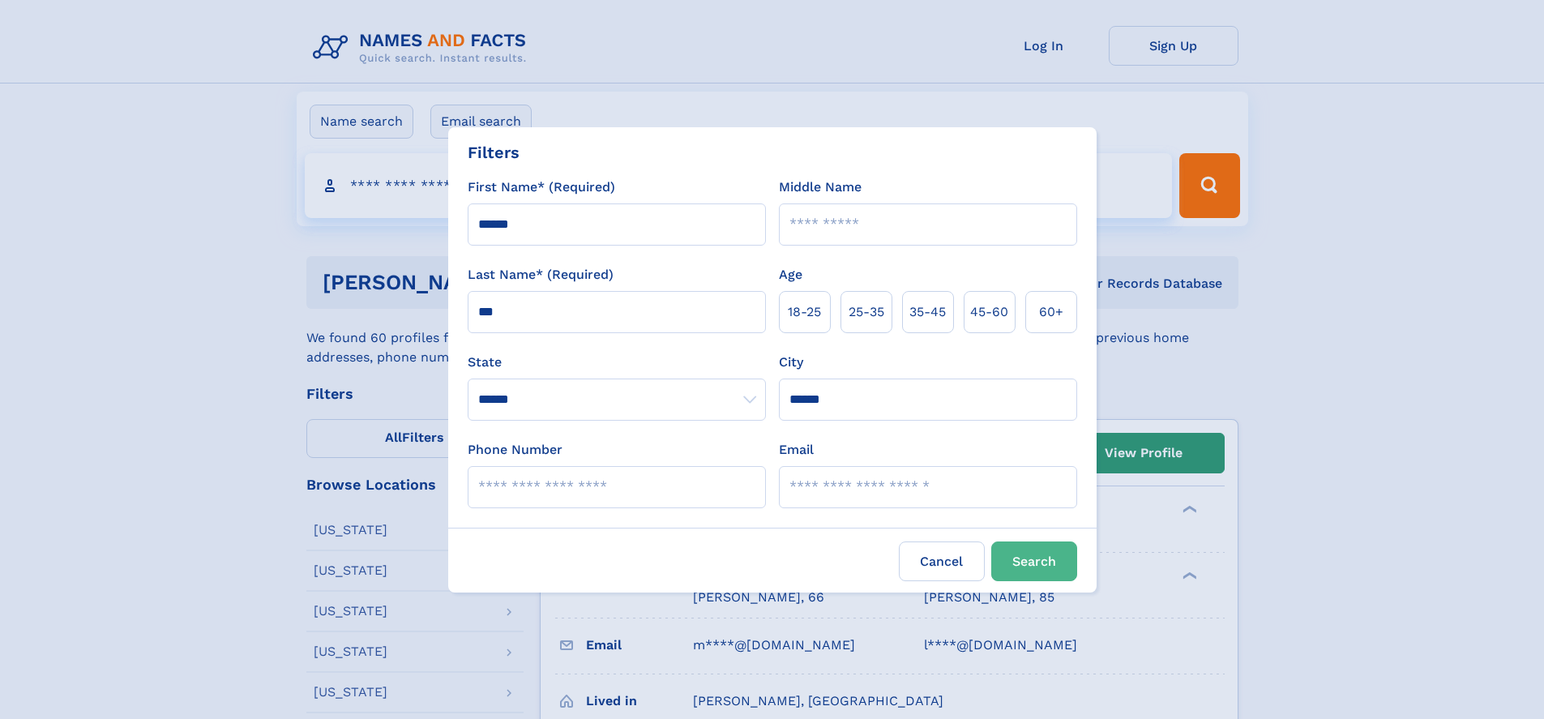 This screenshot has height=719, width=1544. I want to click on label: First Name* (Required), so click(541, 187).